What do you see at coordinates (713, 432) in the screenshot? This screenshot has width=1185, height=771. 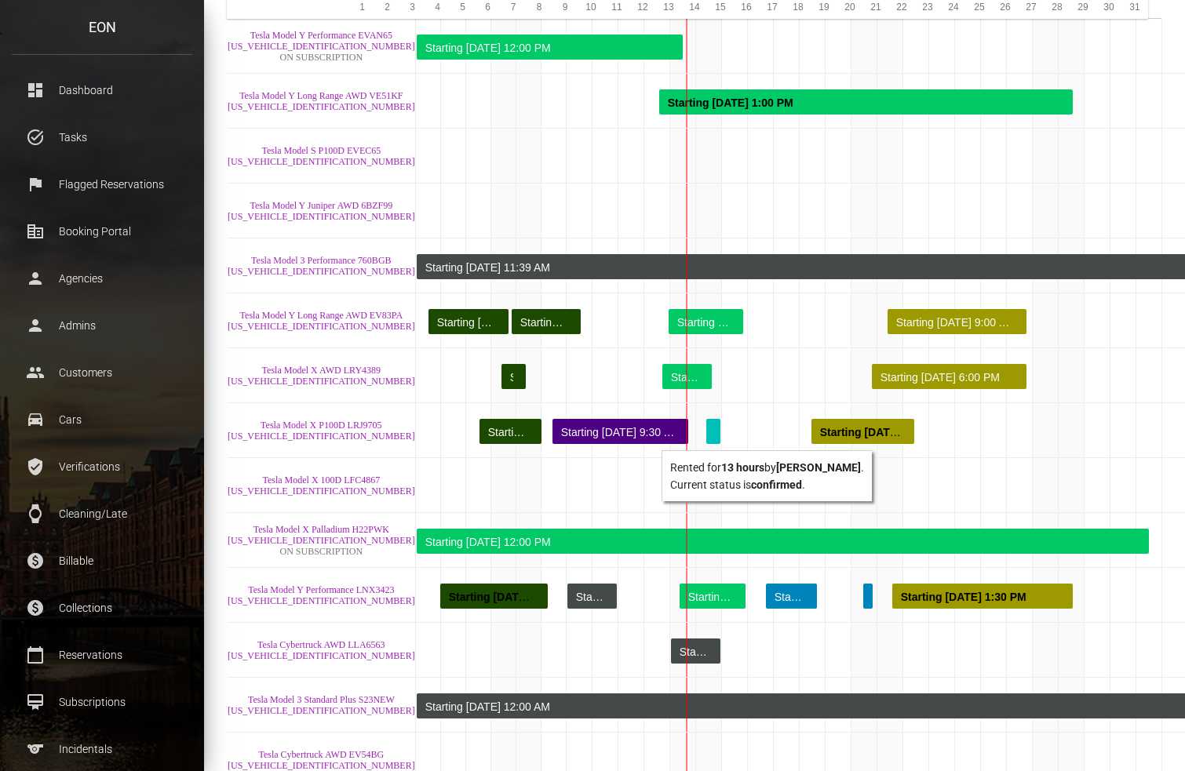 I see `div: Rented for 13 hours by Michal Igla . Current status is confirmed .` at bounding box center [713, 432].